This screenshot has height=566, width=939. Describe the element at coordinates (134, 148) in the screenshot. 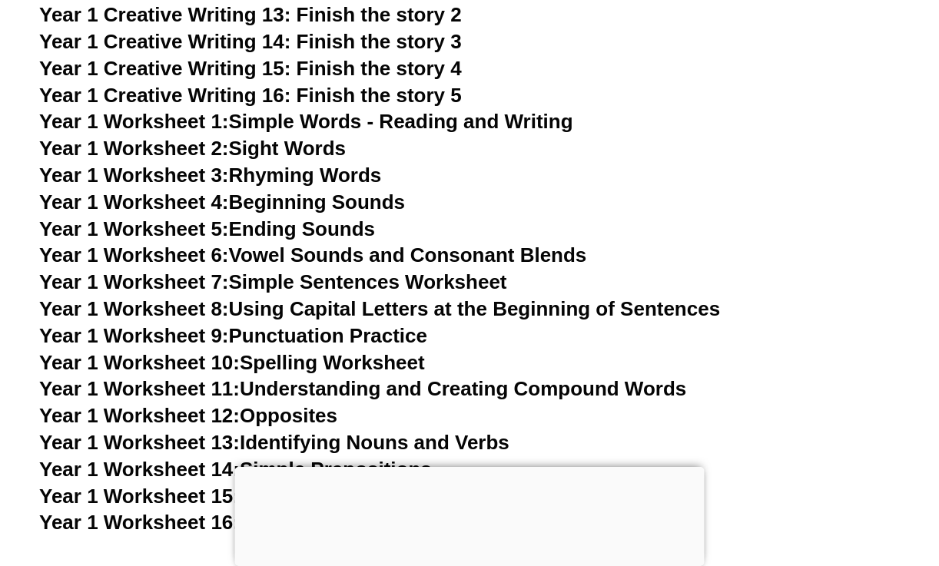

I see `span: Year 1 Worksheet 2:` at that location.